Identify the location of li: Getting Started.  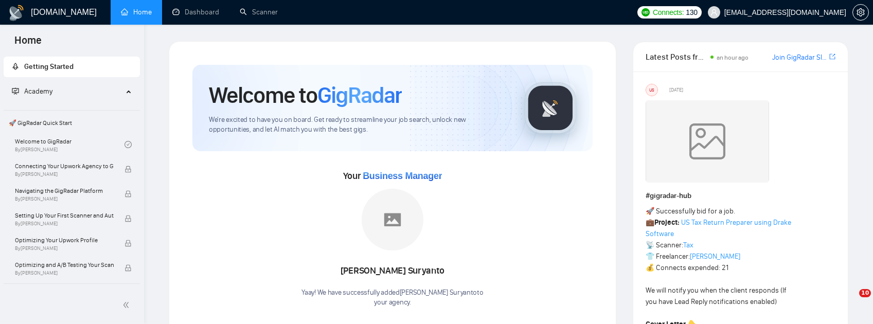
(72, 67).